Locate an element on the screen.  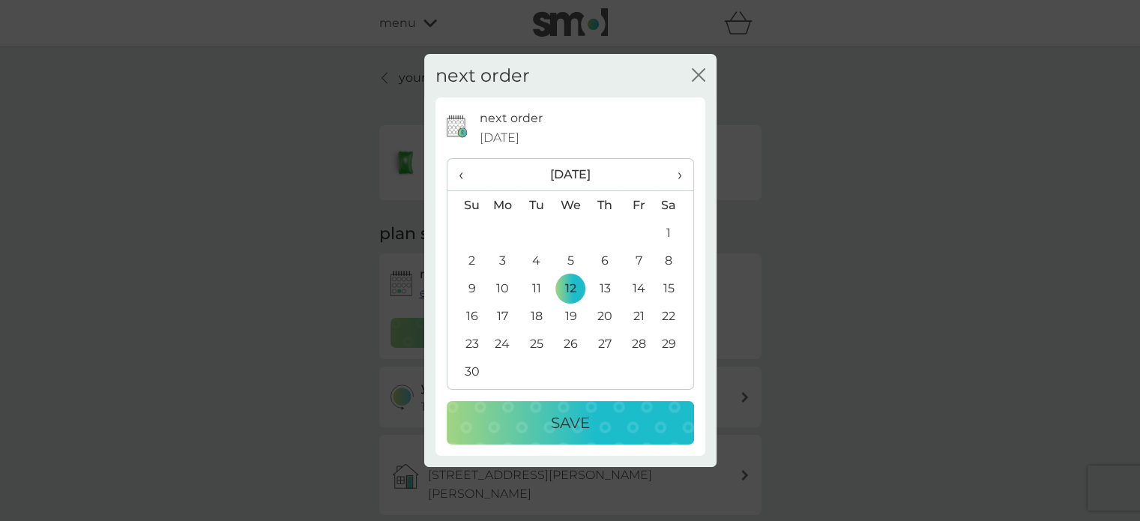
td: 20 is located at coordinates (604, 316).